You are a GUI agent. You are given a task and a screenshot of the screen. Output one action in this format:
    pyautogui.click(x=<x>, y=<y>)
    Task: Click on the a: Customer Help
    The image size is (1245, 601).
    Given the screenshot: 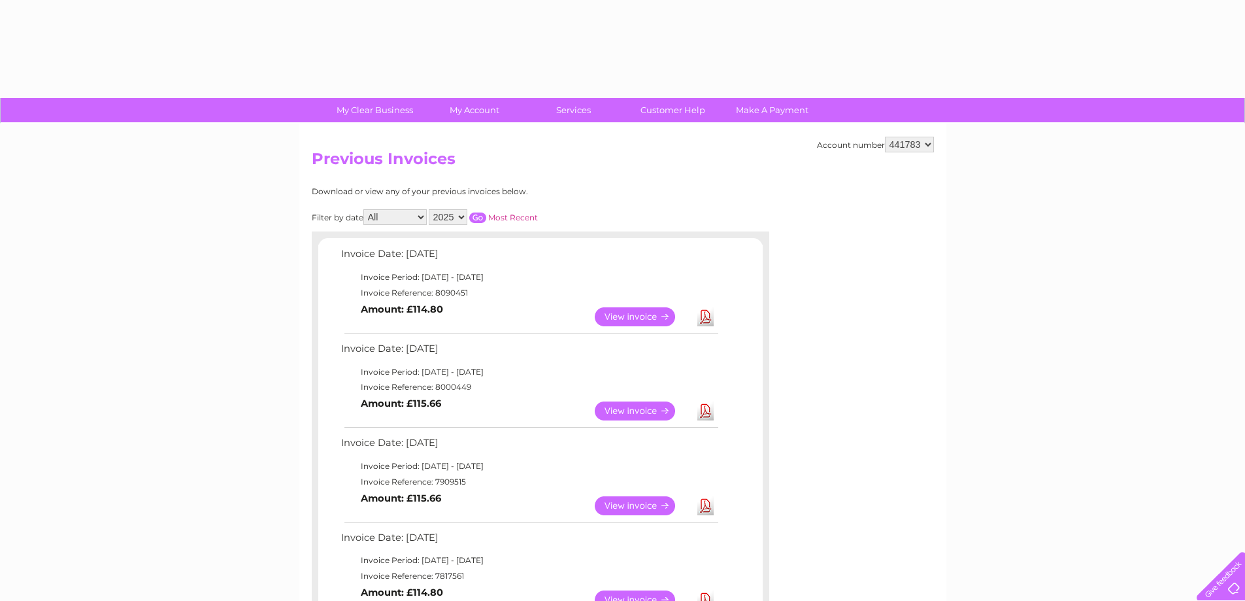 What is the action you would take?
    pyautogui.click(x=672, y=110)
    